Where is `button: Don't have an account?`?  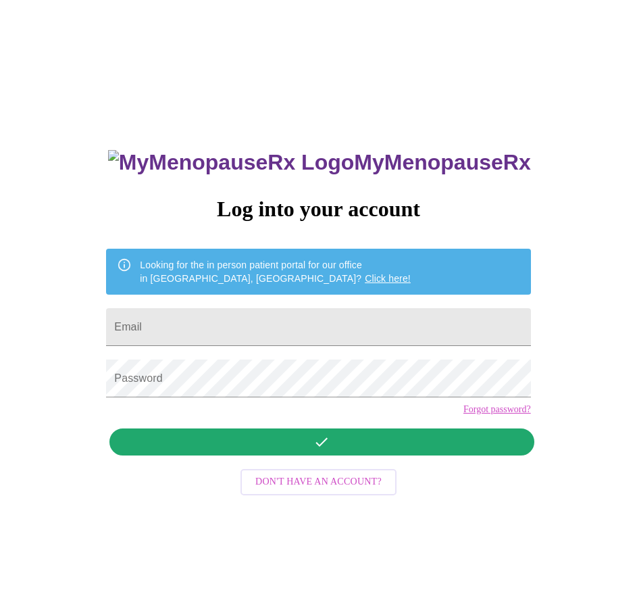 button: Don't have an account? is located at coordinates (318, 482).